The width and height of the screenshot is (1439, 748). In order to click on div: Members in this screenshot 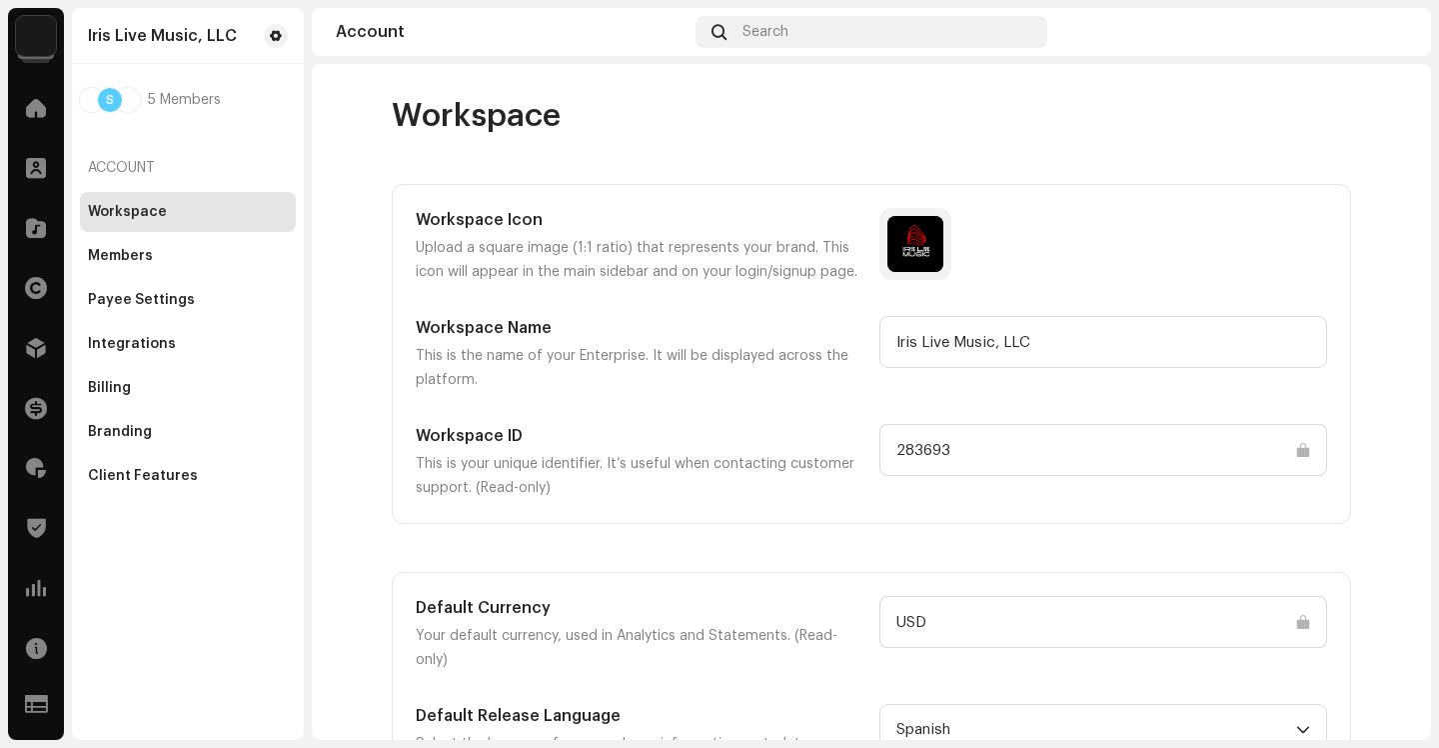, I will do `click(120, 256)`.